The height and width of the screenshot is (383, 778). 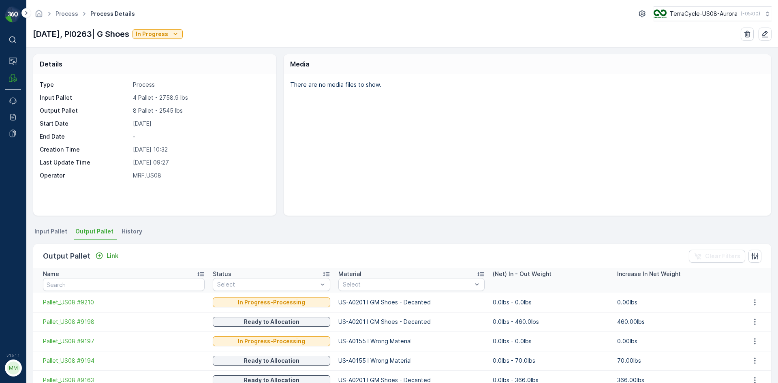 What do you see at coordinates (350, 274) in the screenshot?
I see `p: Material` at bounding box center [350, 274].